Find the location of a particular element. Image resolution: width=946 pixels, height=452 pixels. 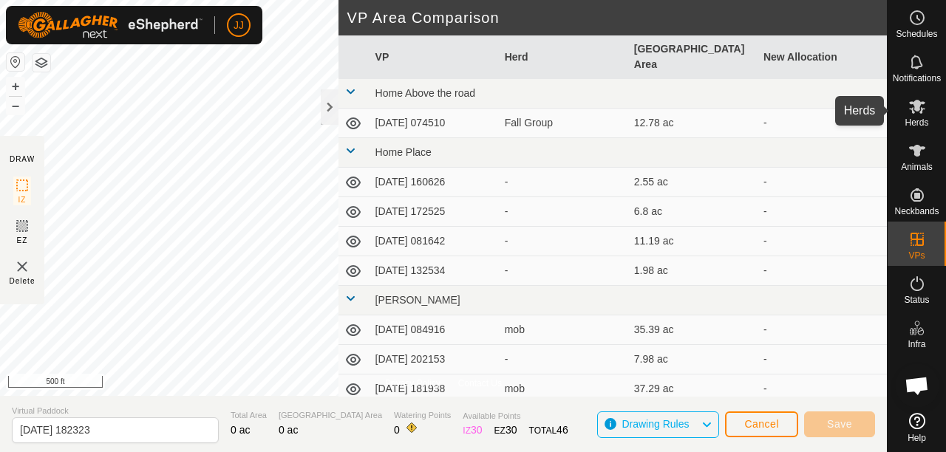

span: Neckbands is located at coordinates (916, 211).